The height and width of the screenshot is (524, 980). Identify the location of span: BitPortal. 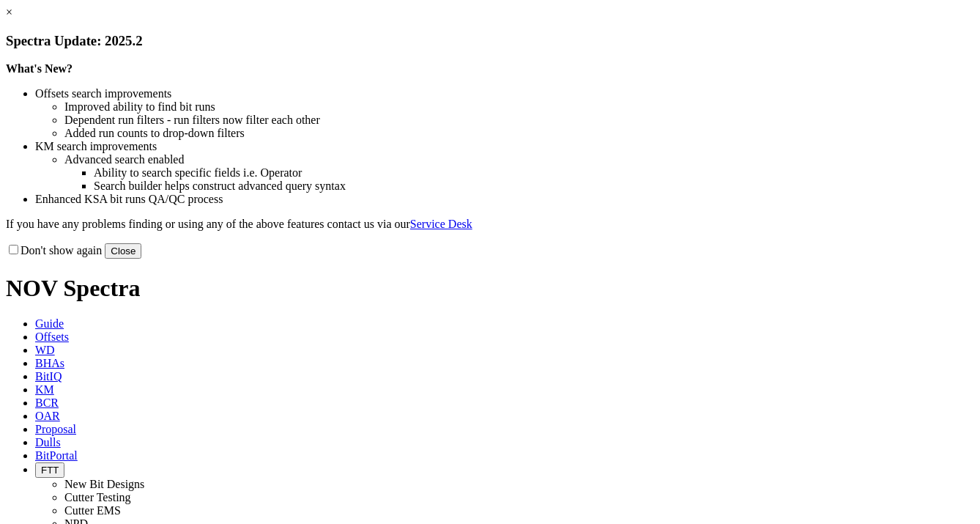
(56, 455).